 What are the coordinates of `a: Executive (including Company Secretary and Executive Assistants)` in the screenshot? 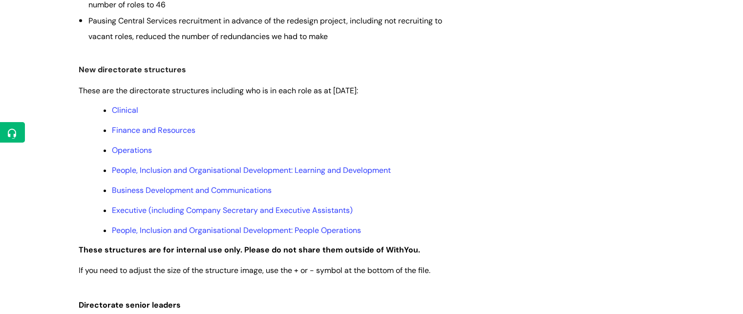 It's located at (232, 210).